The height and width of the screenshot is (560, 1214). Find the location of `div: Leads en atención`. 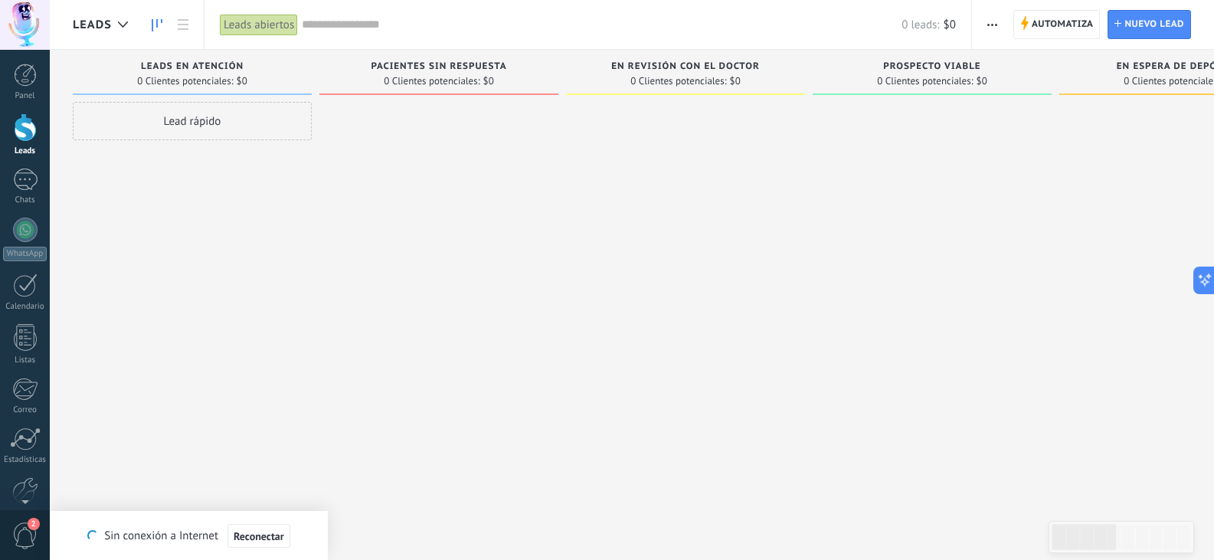

div: Leads en atención is located at coordinates (192, 67).